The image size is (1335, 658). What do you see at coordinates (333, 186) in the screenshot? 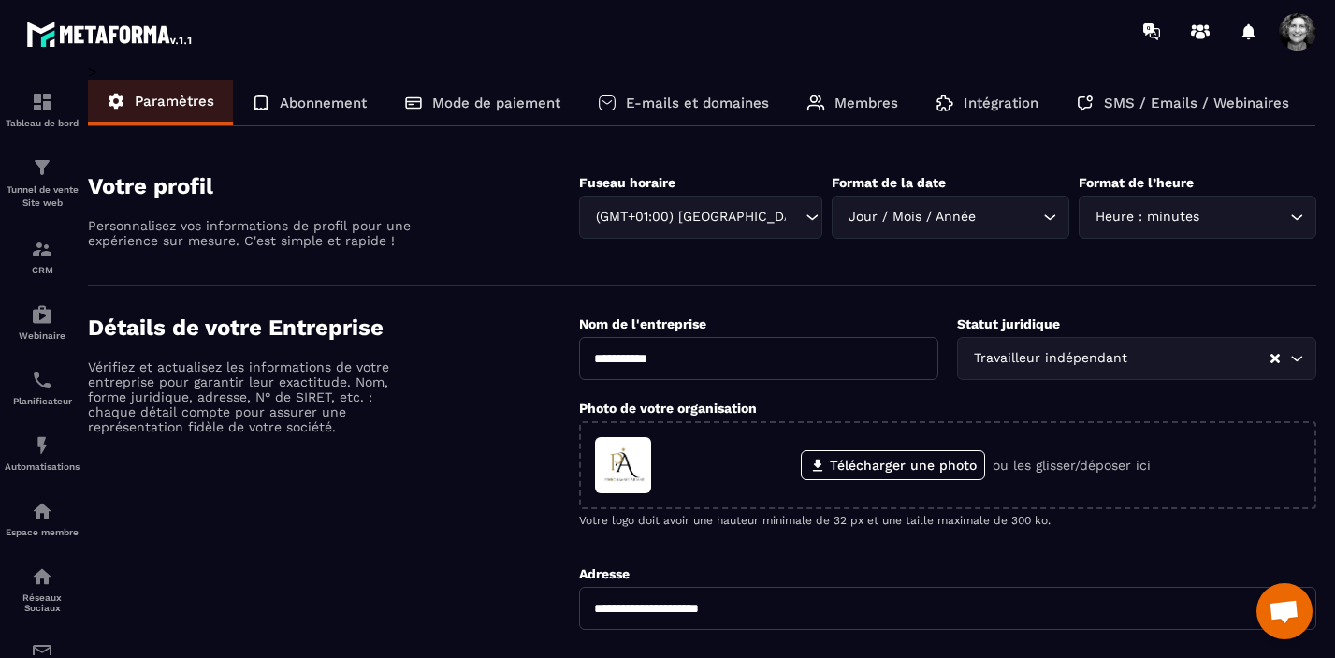
I see `h4: Votre profil` at bounding box center [333, 186].